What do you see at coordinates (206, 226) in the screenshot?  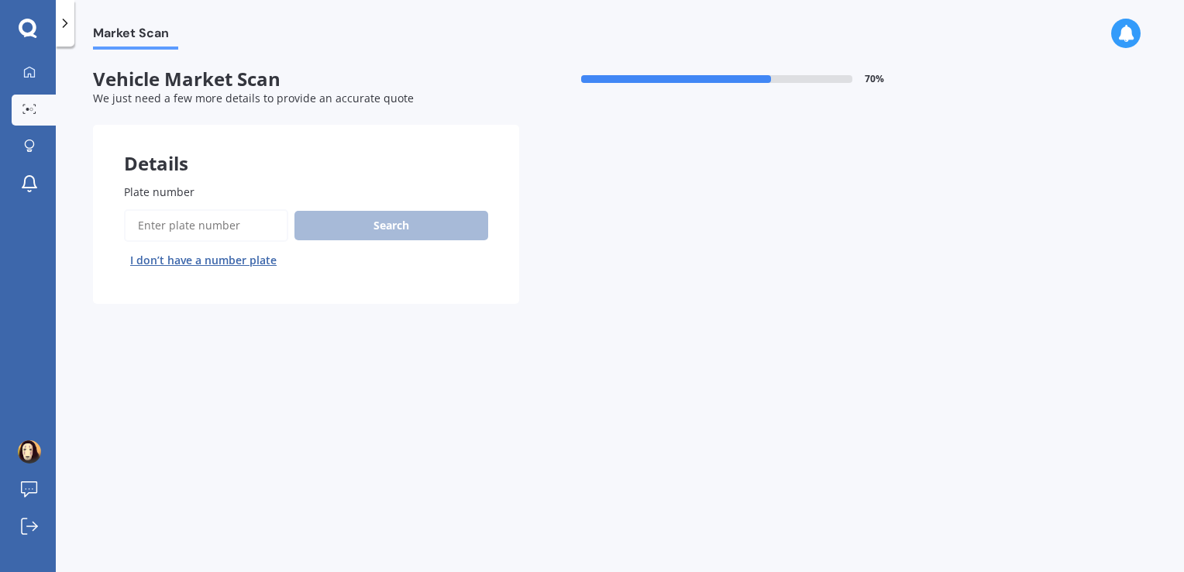 I see `input: Enter plate number` at bounding box center [206, 226].